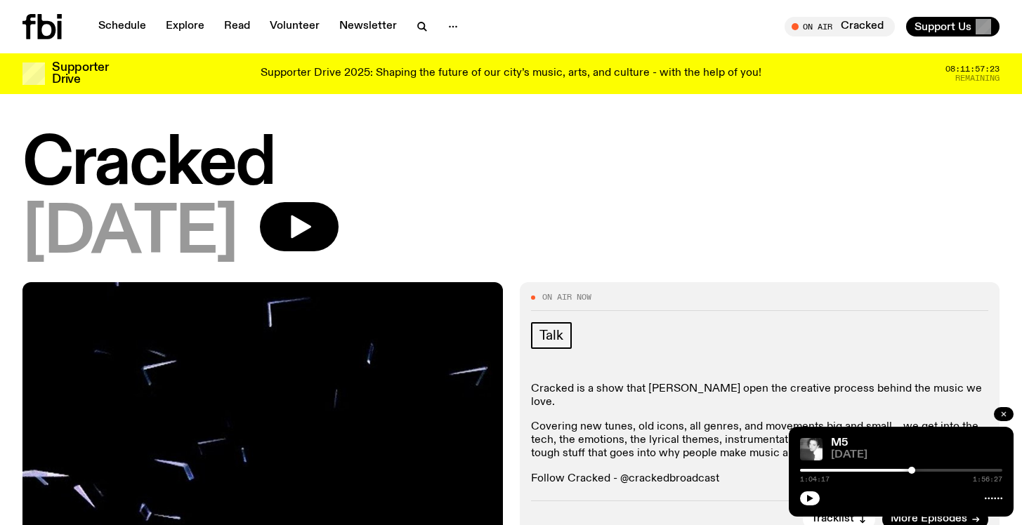 This screenshot has width=1022, height=525. Describe the element at coordinates (185, 27) in the screenshot. I see `a: Explore` at that location.